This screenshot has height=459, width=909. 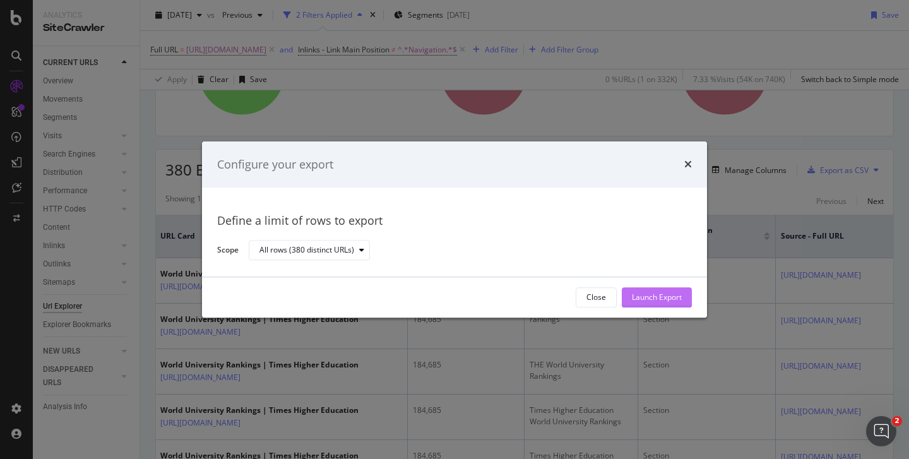 What do you see at coordinates (656, 297) in the screenshot?
I see `div: Launch Export` at bounding box center [656, 297].